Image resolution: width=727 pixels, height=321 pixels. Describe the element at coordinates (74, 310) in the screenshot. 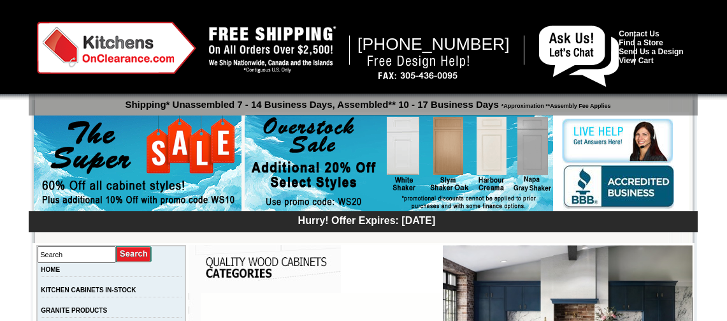

I see `a: GRANITE PRODUCTS` at that location.